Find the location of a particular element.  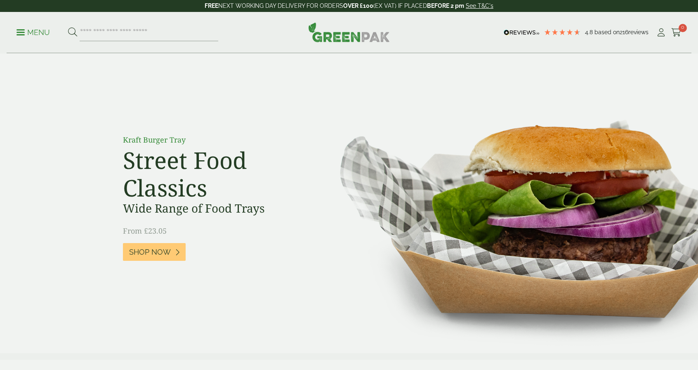

p: Menu is located at coordinates (33, 33).